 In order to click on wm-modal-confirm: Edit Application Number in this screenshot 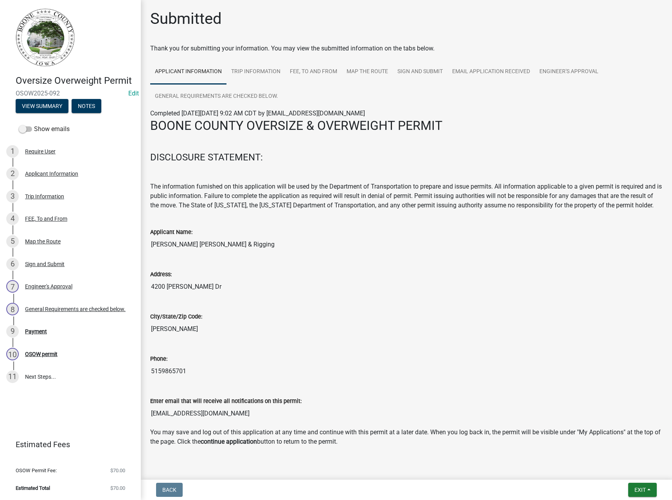, I will do `click(133, 93)`.